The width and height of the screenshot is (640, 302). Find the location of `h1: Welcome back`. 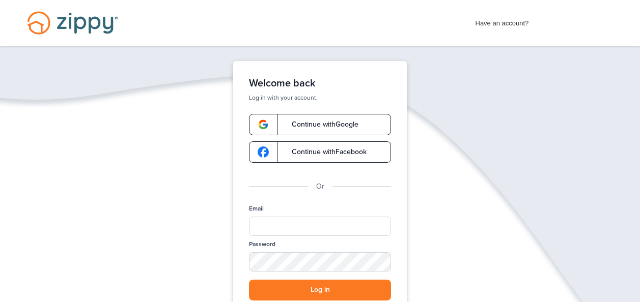

h1: Welcome back is located at coordinates (320, 84).